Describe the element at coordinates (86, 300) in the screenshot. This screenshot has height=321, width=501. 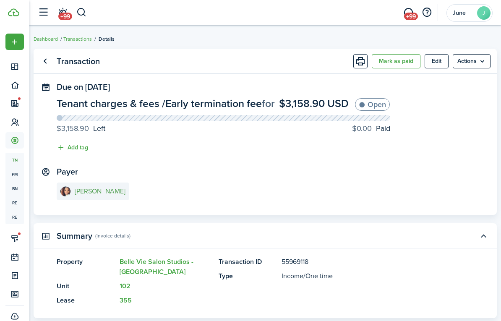
I see `panel-main-title: Lease` at that location.